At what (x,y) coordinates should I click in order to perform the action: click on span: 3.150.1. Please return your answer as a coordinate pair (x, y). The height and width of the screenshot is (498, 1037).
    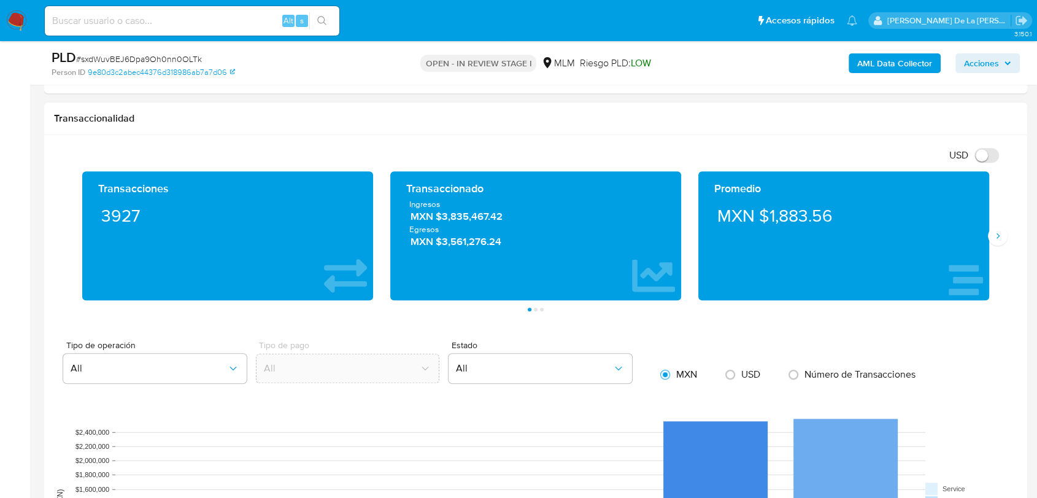
    Looking at the image, I should click on (1022, 34).